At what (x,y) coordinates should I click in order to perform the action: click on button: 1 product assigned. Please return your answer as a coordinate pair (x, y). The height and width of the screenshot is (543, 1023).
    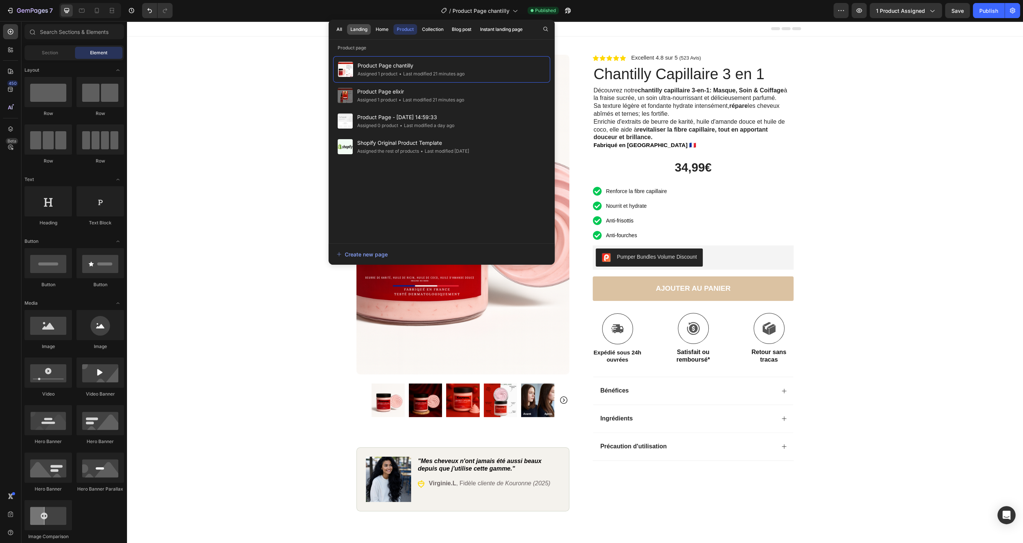
    Looking at the image, I should click on (906, 11).